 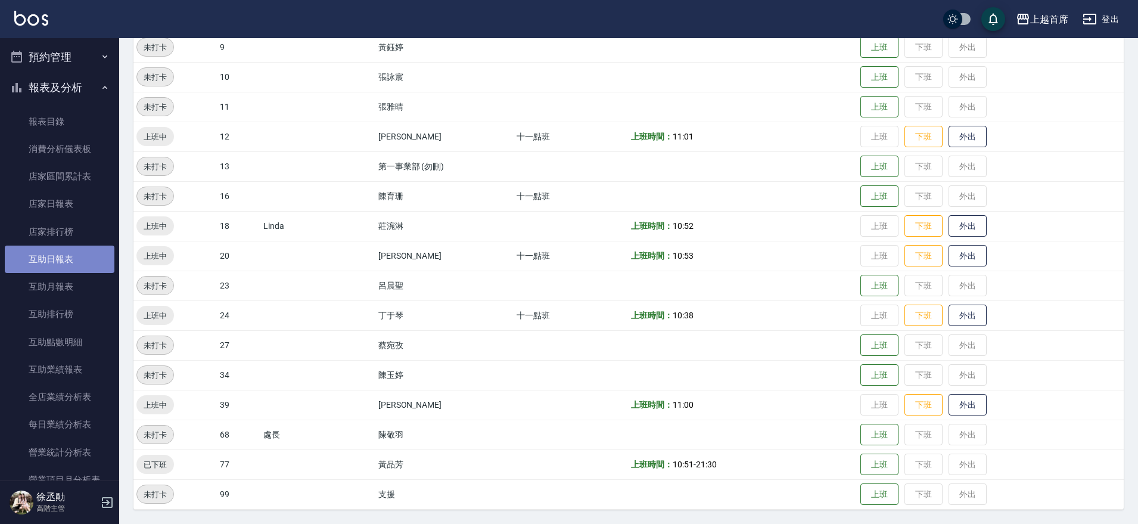 What do you see at coordinates (238, 226) in the screenshot?
I see `td: 18` at bounding box center [238, 226].